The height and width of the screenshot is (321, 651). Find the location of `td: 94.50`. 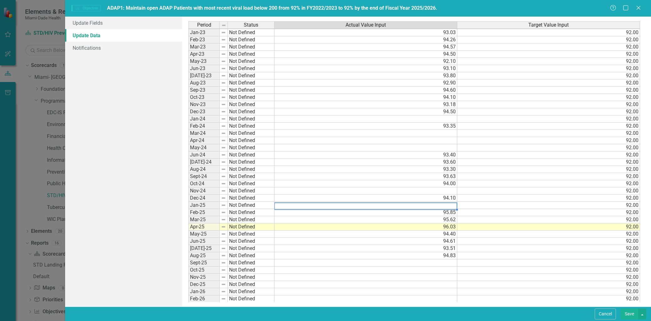

td: 94.50 is located at coordinates (366, 54).